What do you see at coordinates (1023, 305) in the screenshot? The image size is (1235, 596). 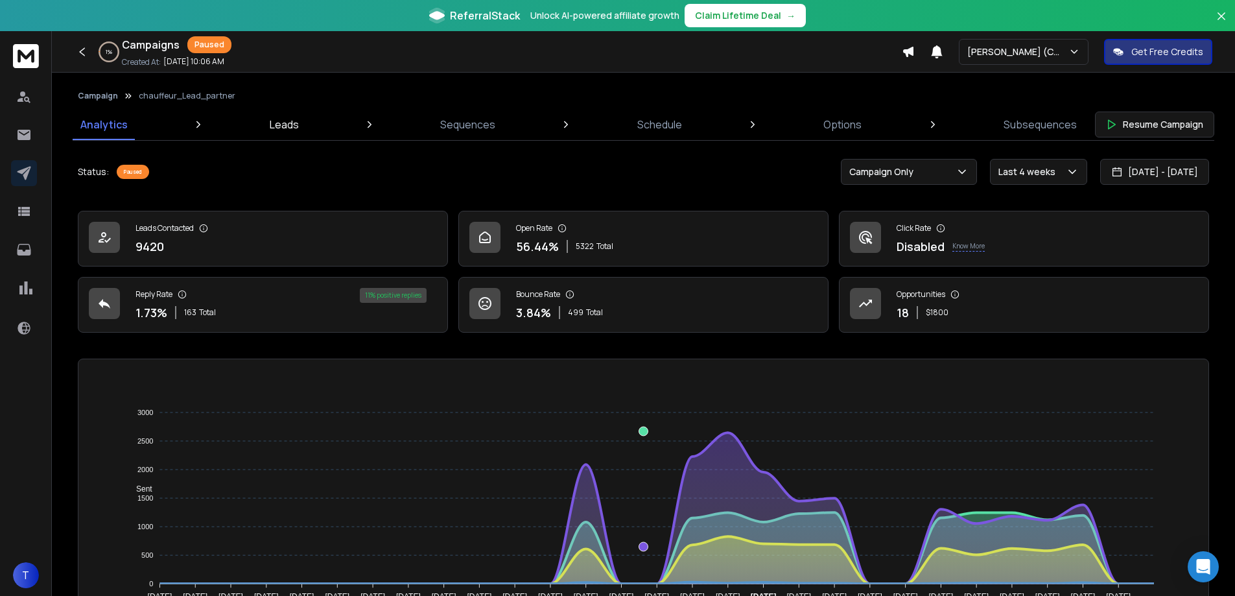 I see `a: Opportunities18$1800` at bounding box center [1023, 305].